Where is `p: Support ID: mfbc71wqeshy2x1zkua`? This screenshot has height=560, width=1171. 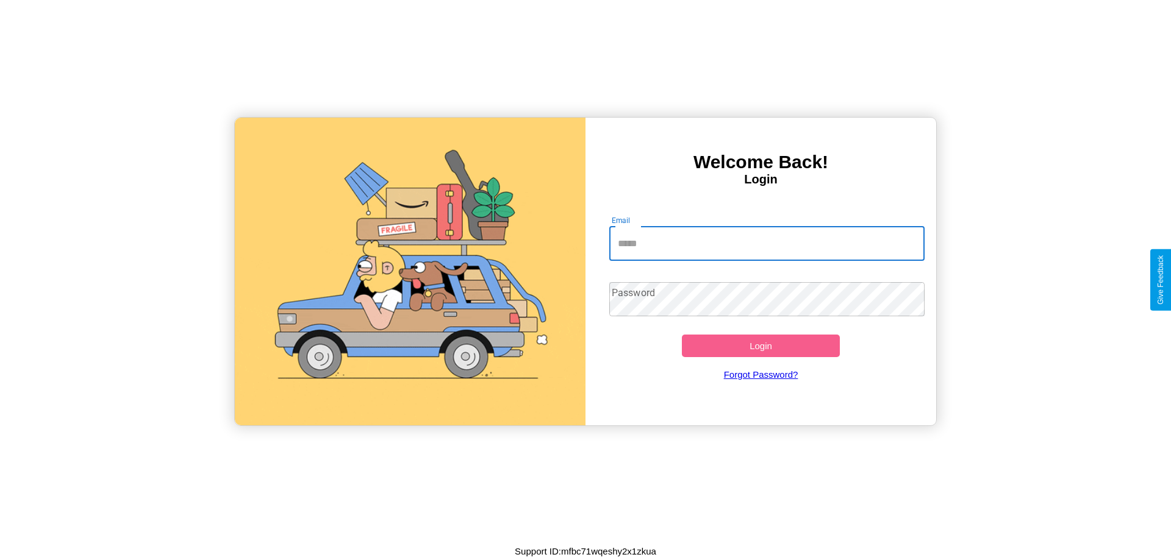 p: Support ID: mfbc71wqeshy2x1zkua is located at coordinates (585, 551).